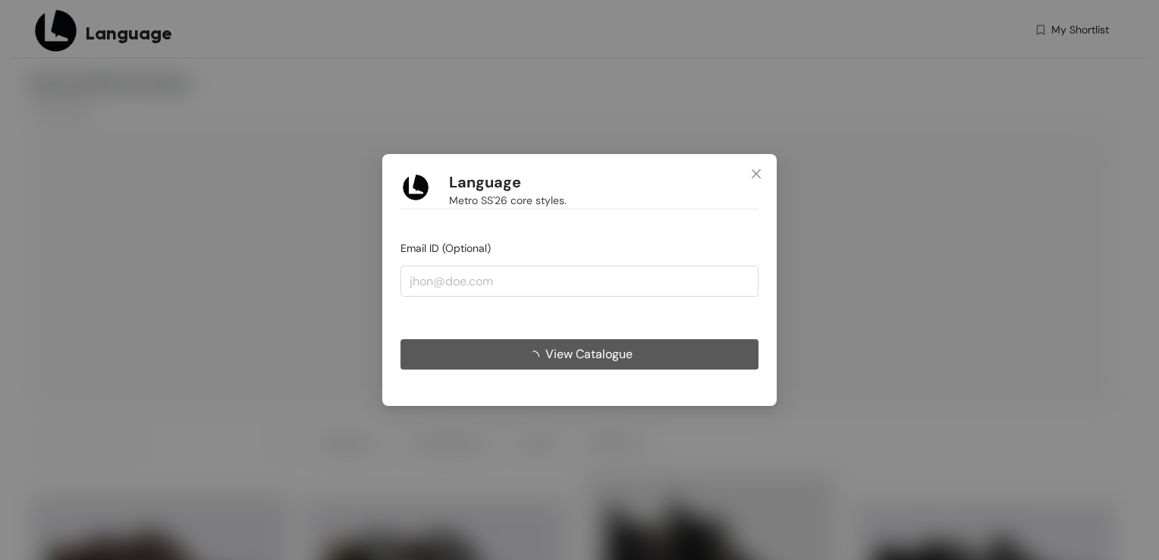 The image size is (1159, 560). Describe the element at coordinates (536, 356) in the screenshot. I see `span: loading` at that location.